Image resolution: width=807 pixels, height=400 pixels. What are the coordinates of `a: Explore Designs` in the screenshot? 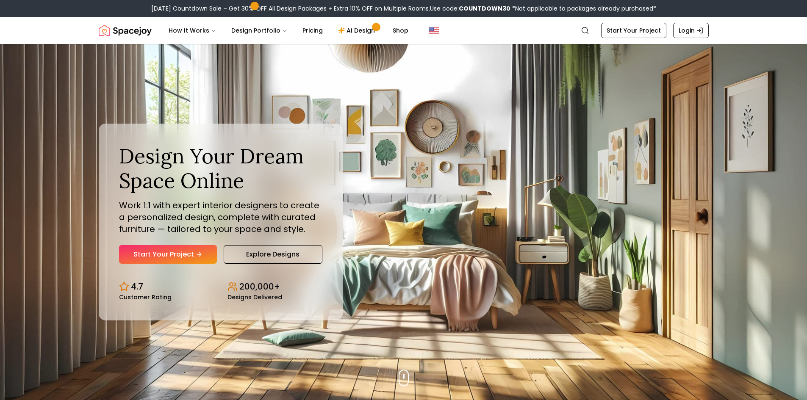 It's located at (273, 255).